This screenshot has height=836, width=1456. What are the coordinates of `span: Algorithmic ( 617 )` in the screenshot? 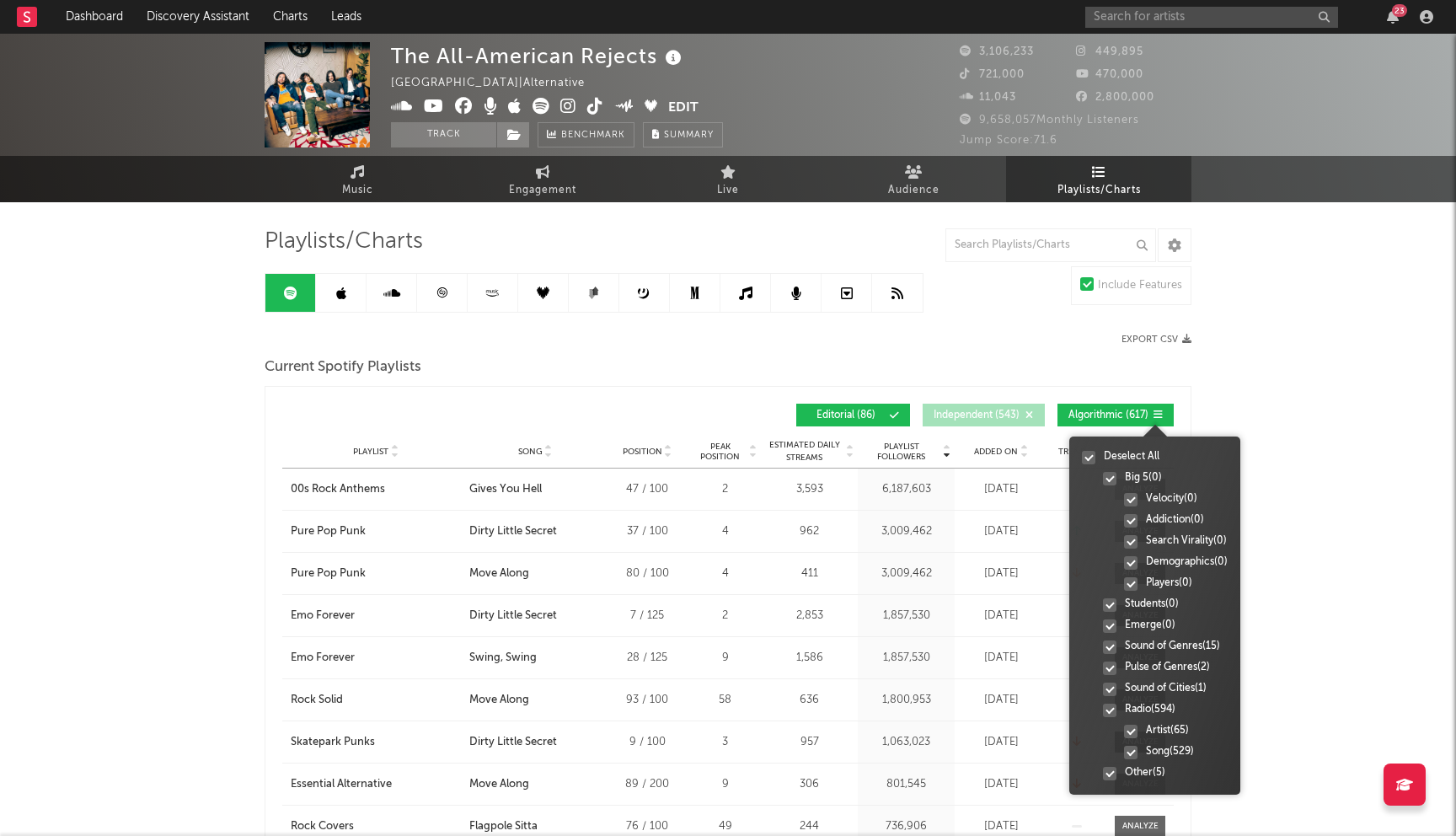 It's located at (1108, 416).